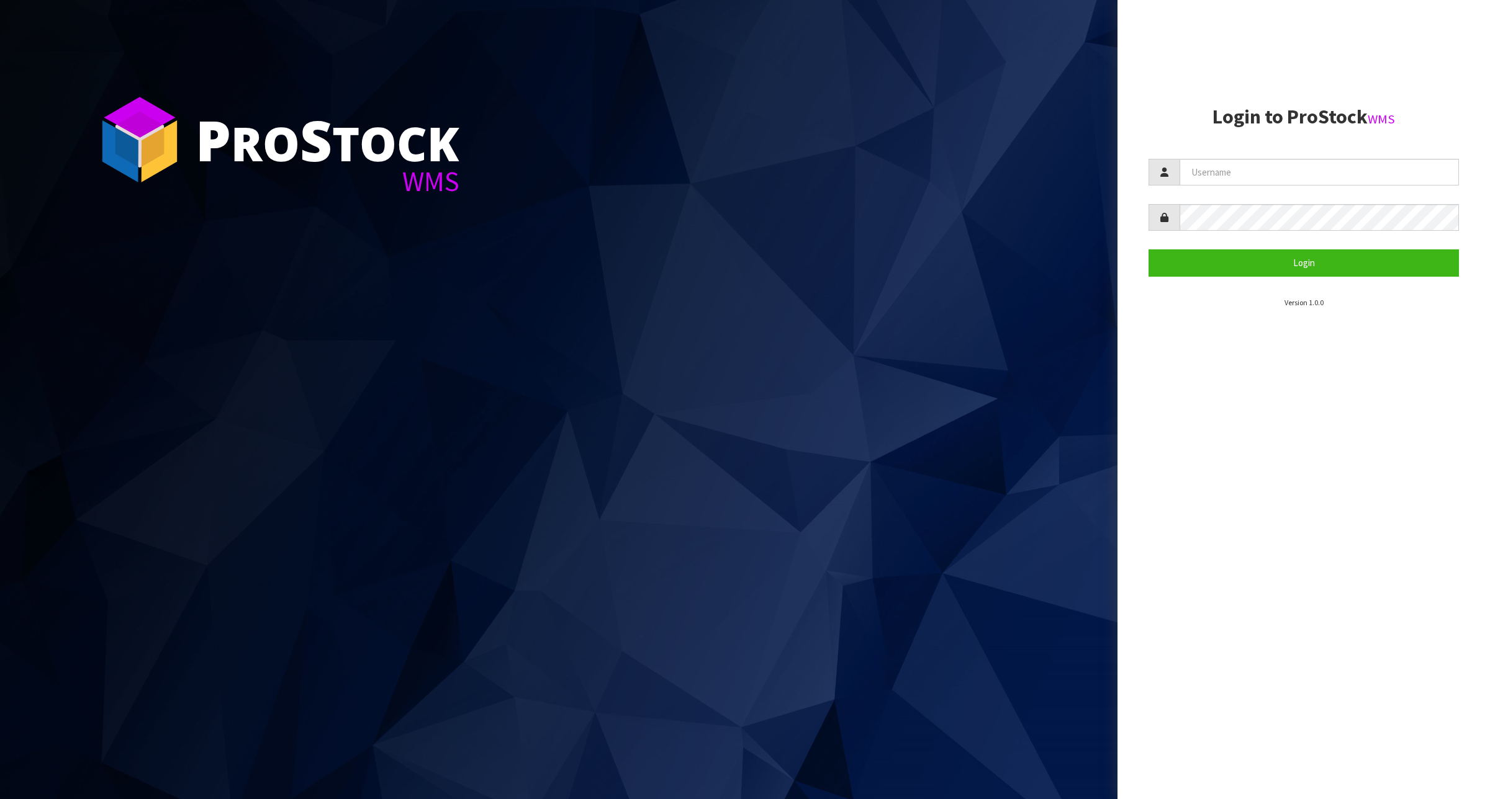  Describe the element at coordinates (1303, 302) in the screenshot. I see `small: Version 1.0.0` at that location.